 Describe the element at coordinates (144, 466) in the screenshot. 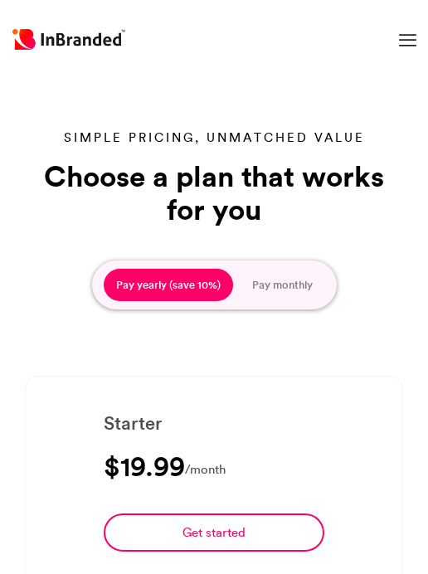

I see `h3: $19.99` at that location.